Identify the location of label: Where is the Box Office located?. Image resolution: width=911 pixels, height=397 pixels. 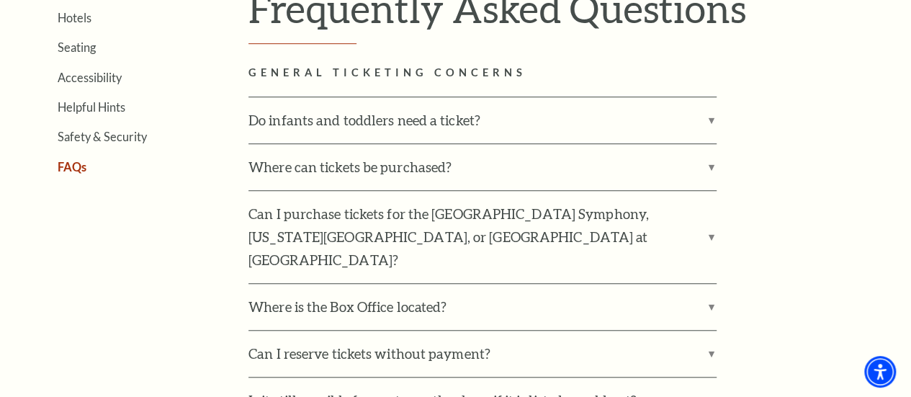
(482, 307).